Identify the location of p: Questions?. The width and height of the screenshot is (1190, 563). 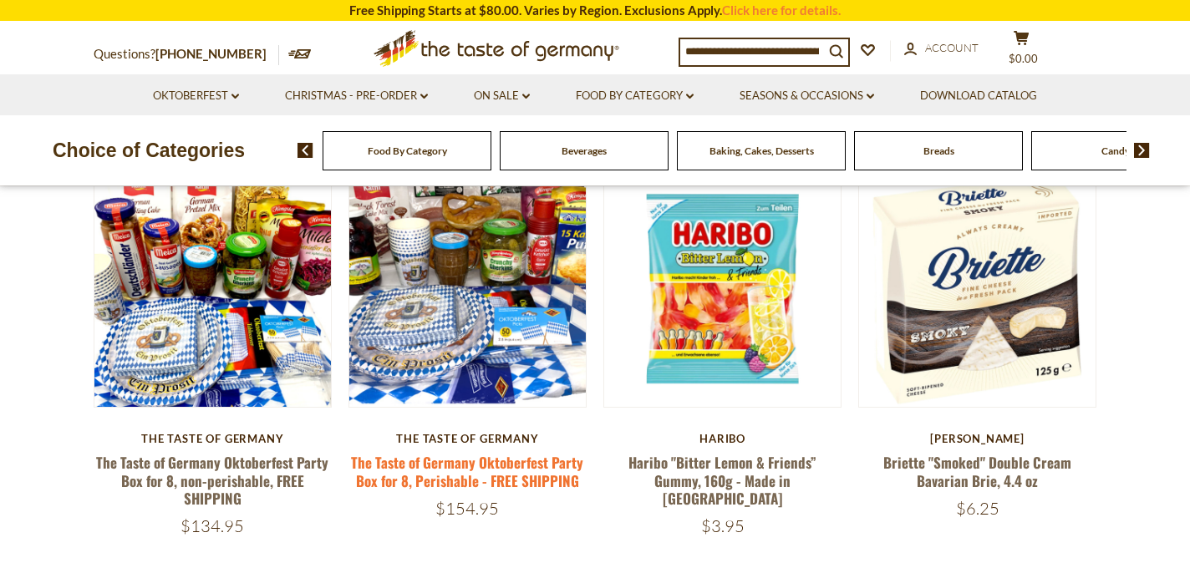
(186, 54).